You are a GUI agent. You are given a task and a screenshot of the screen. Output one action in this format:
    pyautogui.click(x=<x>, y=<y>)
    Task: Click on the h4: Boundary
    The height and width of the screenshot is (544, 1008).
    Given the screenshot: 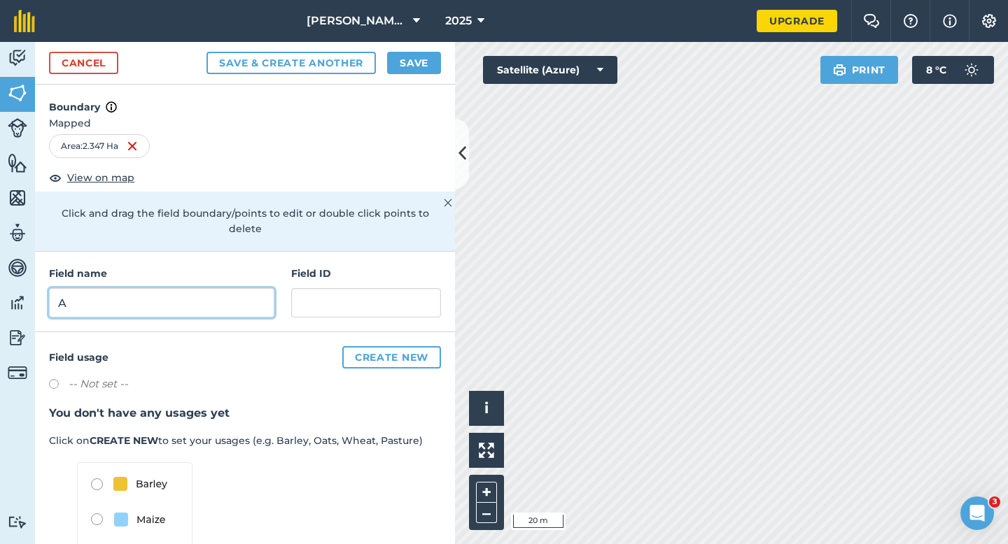 What is the action you would take?
    pyautogui.click(x=245, y=100)
    